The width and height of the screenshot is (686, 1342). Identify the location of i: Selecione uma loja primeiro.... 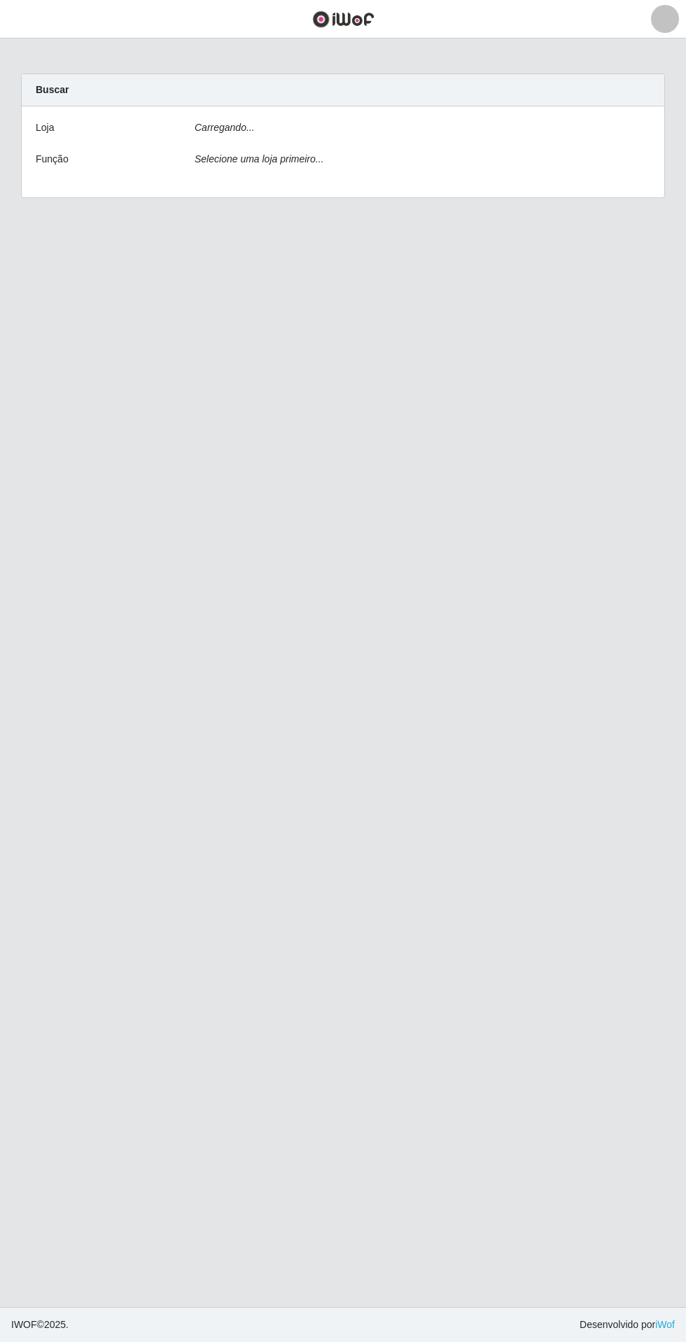
(259, 159).